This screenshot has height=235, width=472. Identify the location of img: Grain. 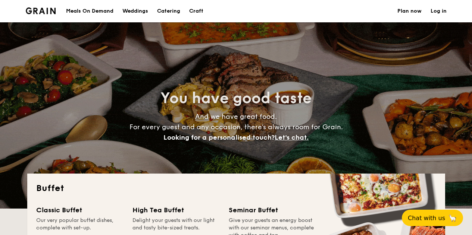
(41, 11).